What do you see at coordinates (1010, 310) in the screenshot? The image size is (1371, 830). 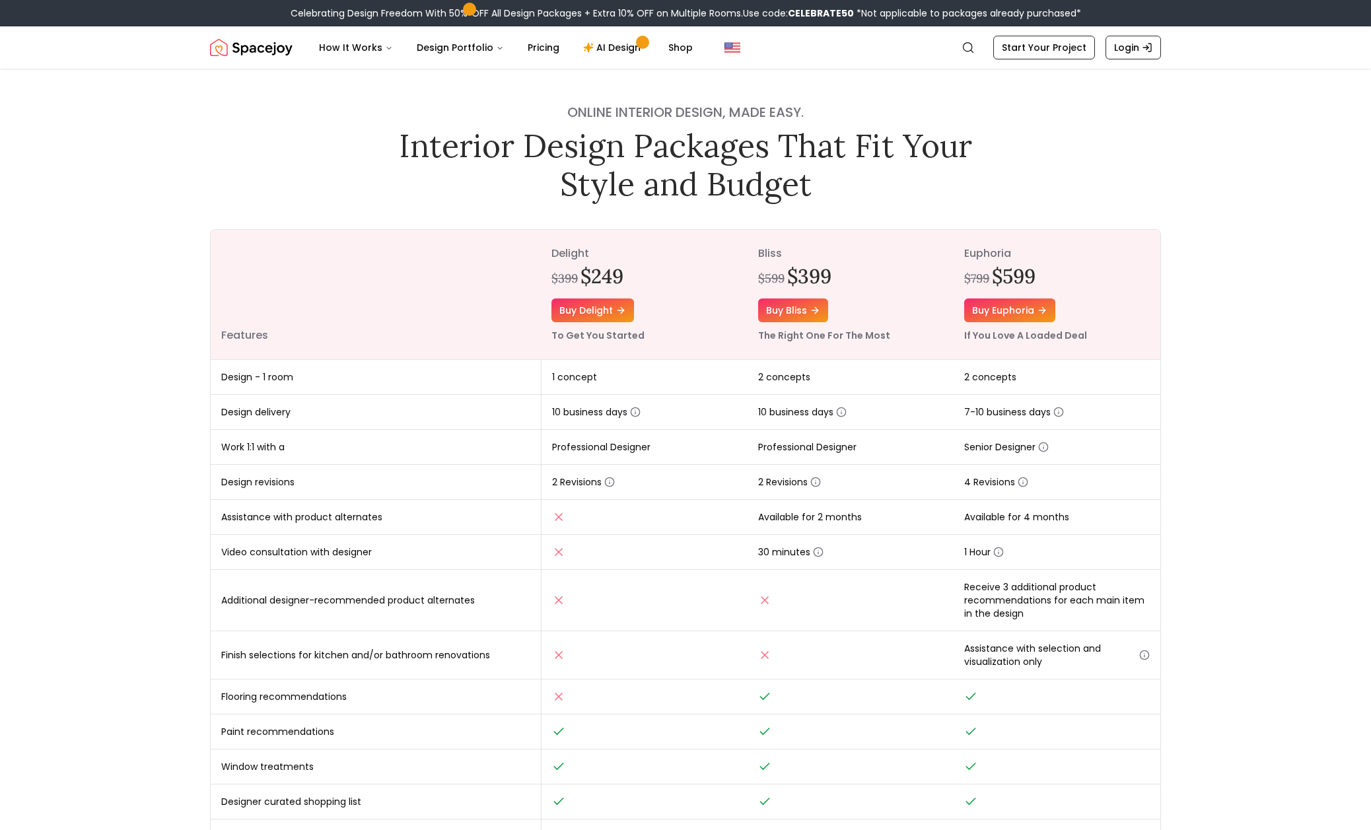 I see `a: Buy euphoria` at bounding box center [1010, 310].